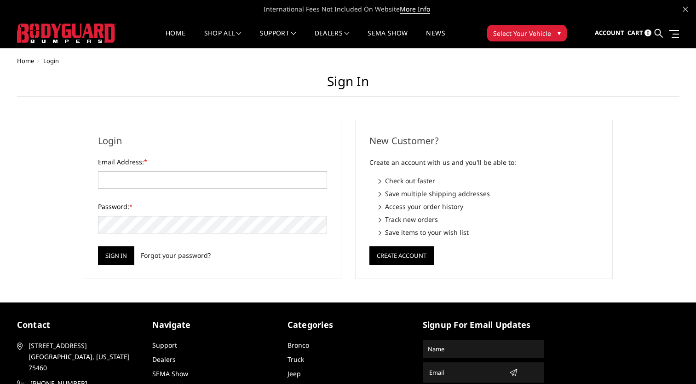 The image size is (696, 384). Describe the element at coordinates (527, 33) in the screenshot. I see `button: Select Your Vehicle` at that location.